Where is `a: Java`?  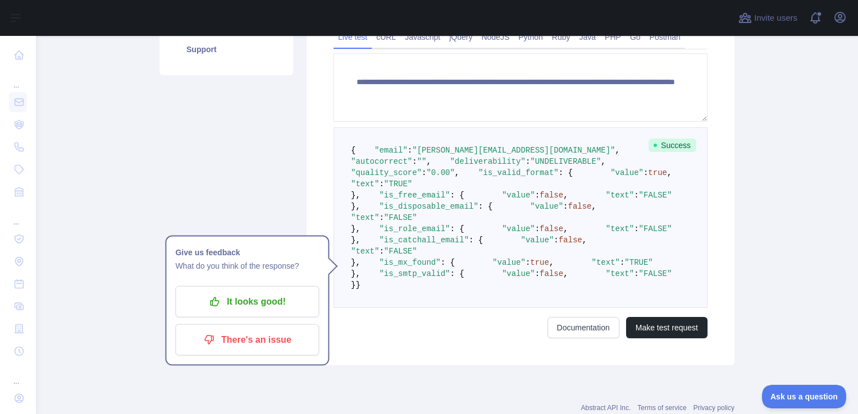
a: Java is located at coordinates (588, 37).